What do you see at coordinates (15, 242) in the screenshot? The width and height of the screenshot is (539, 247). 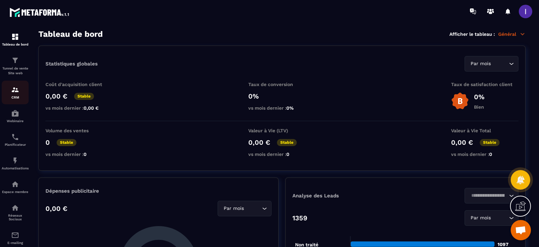 I see `p: E-mailing` at bounding box center [15, 242].